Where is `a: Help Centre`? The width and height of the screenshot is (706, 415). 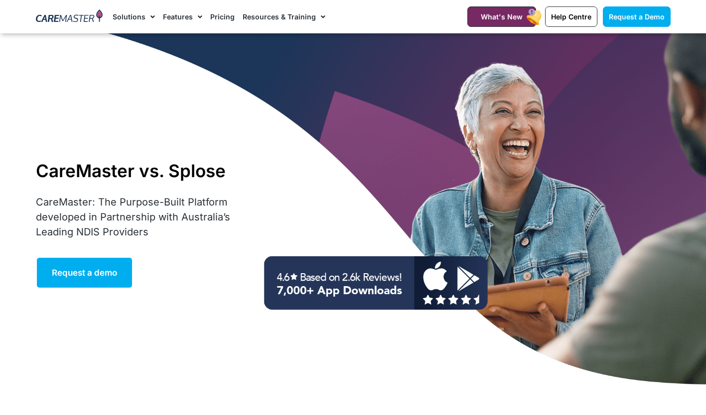
a: Help Centre is located at coordinates (571, 16).